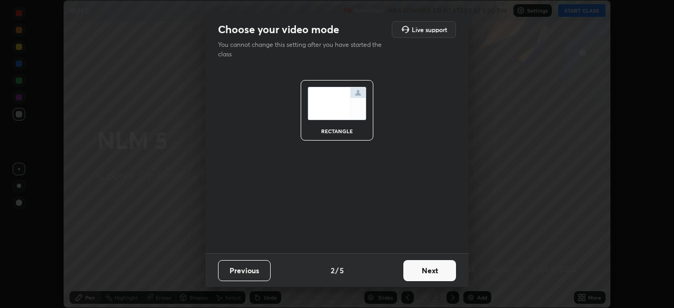 The width and height of the screenshot is (674, 308). I want to click on h4: 5, so click(342, 270).